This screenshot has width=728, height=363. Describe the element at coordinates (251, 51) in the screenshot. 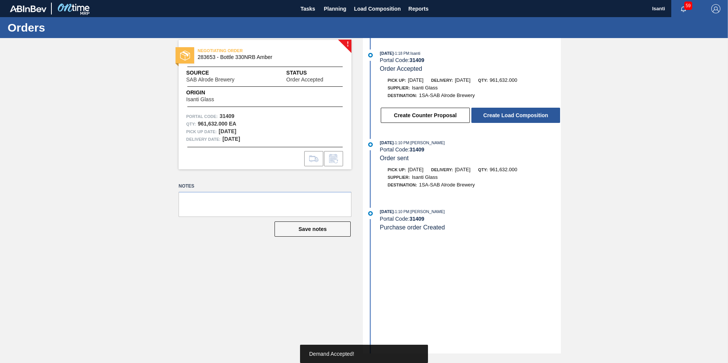

I see `span: NEGOTIATING ORDER` at that location.